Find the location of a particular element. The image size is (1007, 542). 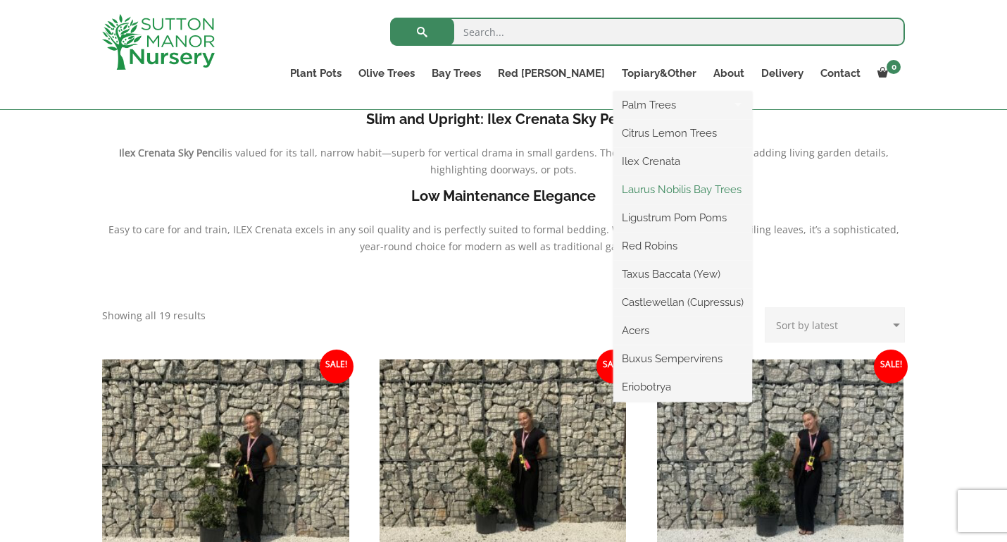

a: About is located at coordinates (729, 73).